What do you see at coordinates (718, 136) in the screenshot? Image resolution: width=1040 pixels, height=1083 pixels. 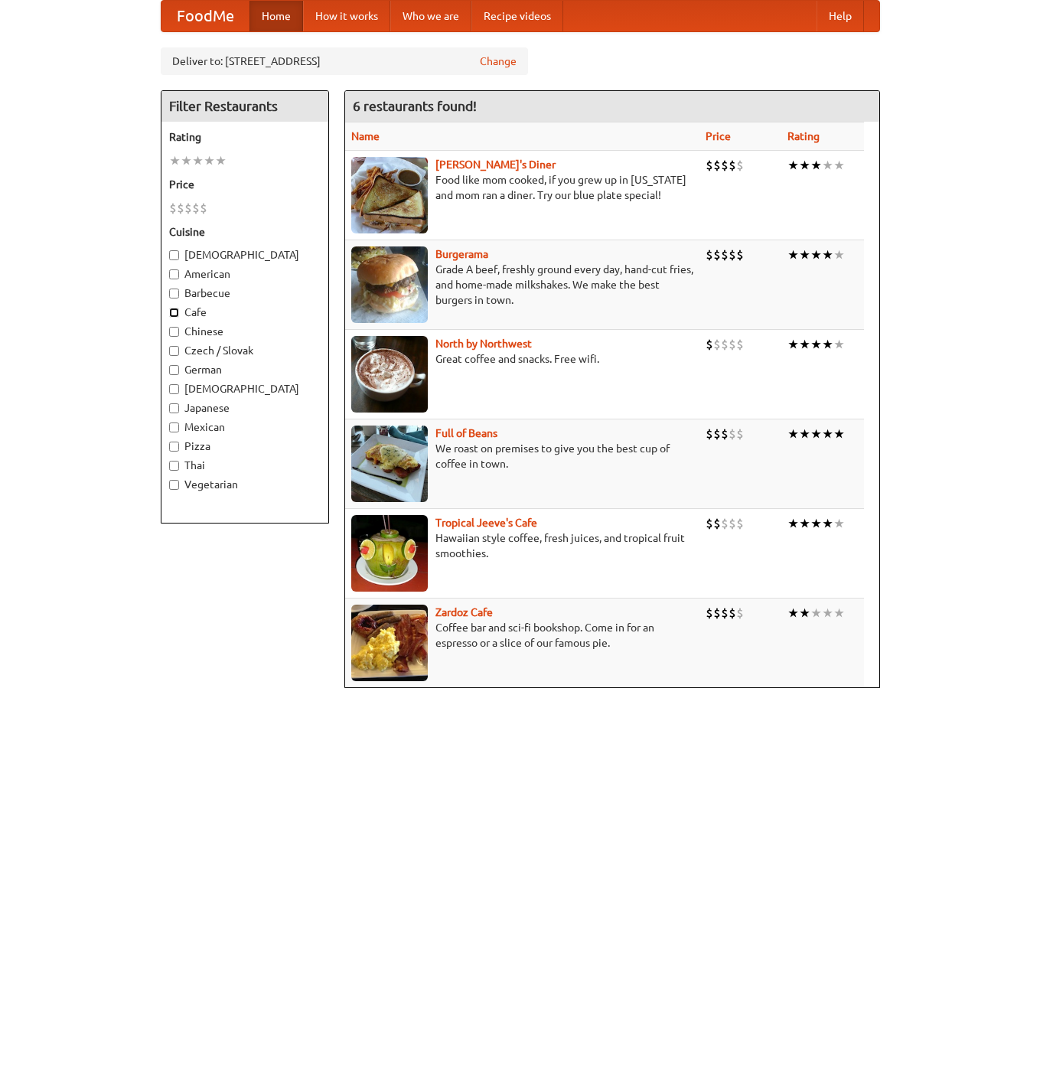 I see `a: Price` at bounding box center [718, 136].